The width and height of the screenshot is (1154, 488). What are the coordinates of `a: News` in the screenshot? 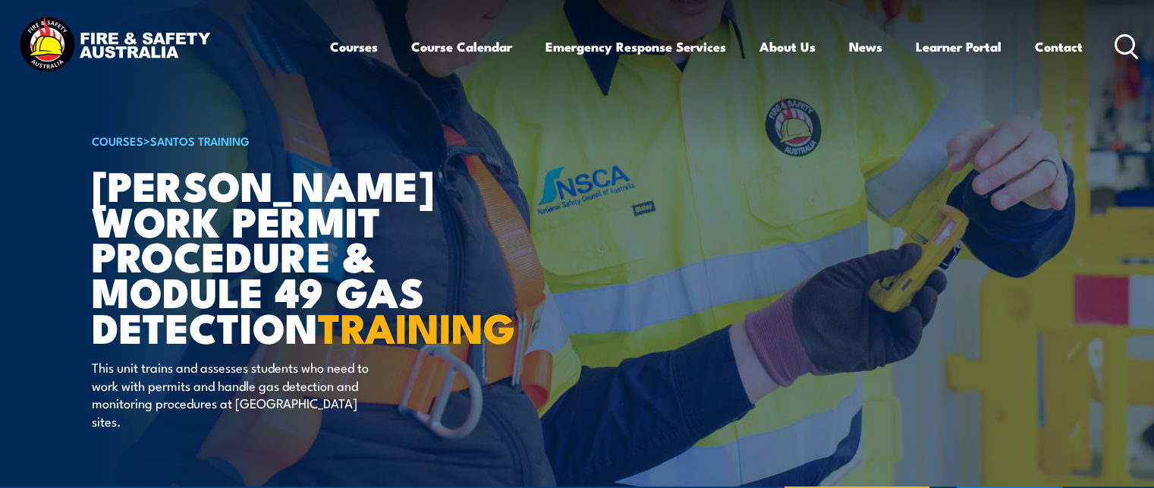 It's located at (866, 46).